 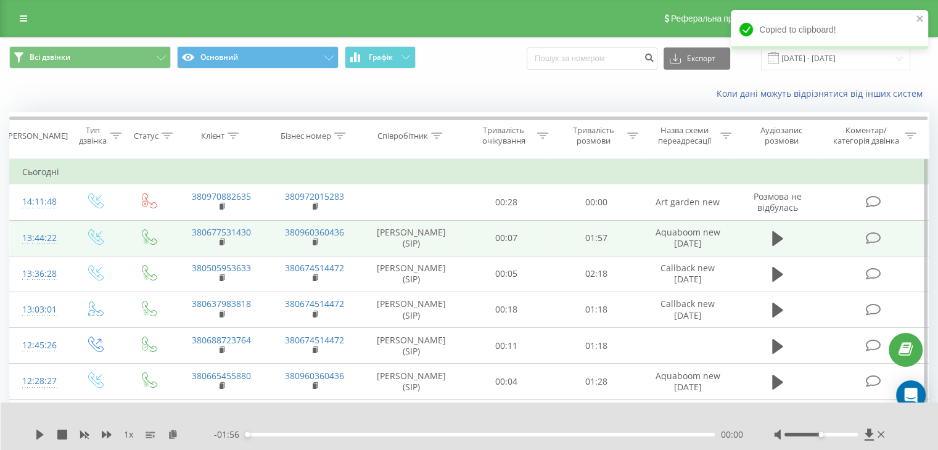 I want to click on div: Клієнт, so click(x=213, y=136).